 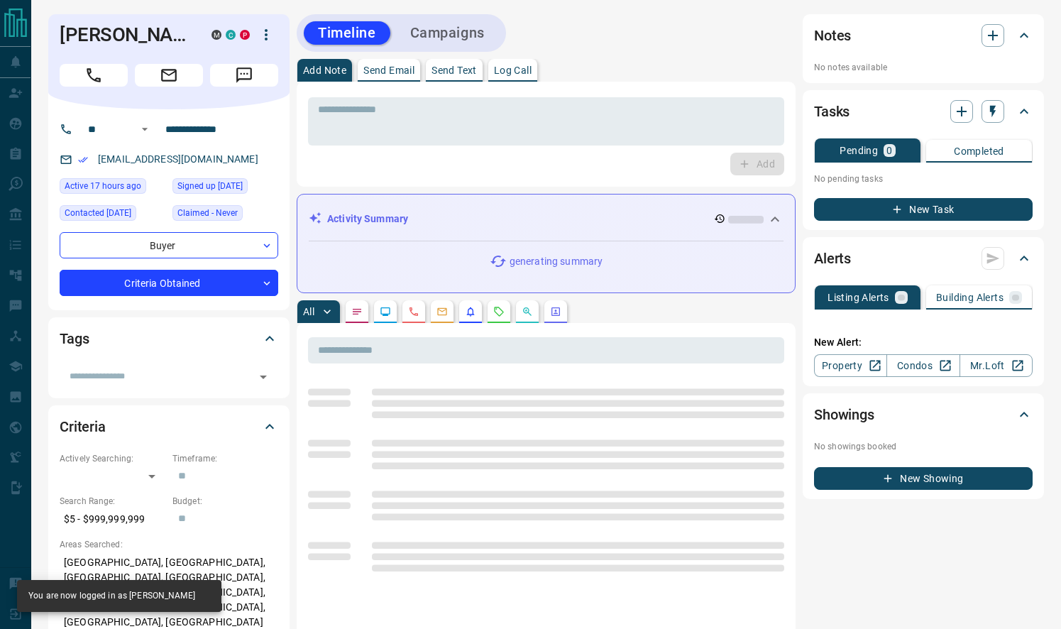 What do you see at coordinates (112, 215) in the screenshot?
I see `div: Tue Apr 15 2025` at bounding box center [112, 215].